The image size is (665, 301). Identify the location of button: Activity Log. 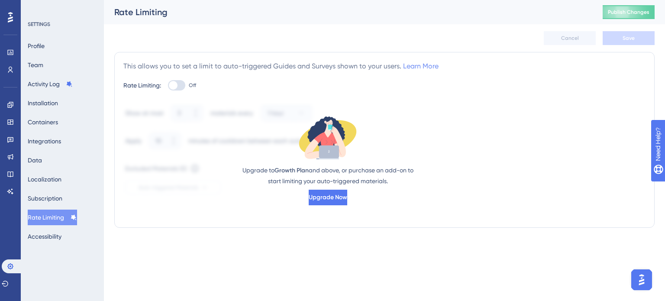
(50, 84).